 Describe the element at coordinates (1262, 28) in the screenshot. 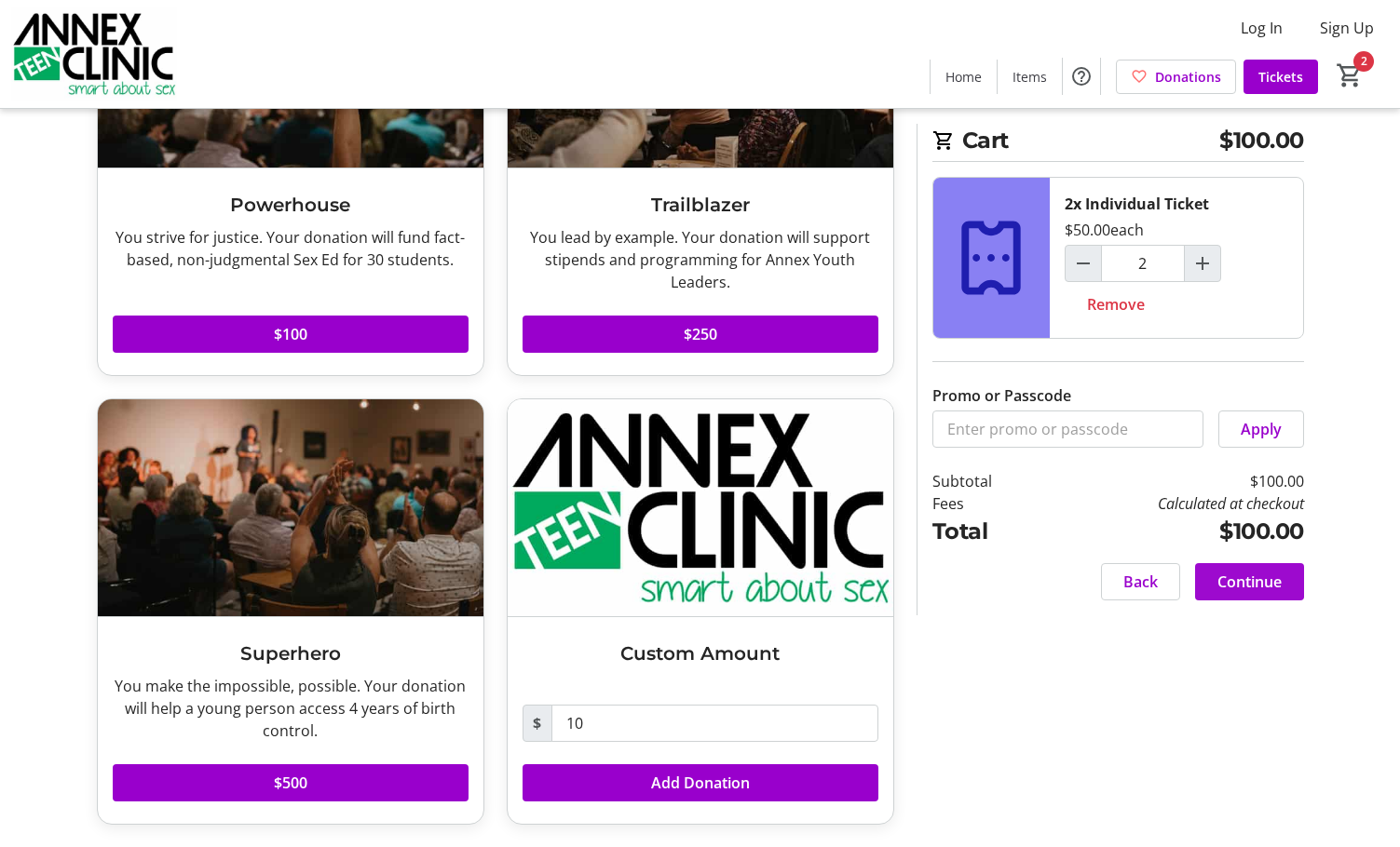

I see `button: Log In` at that location.